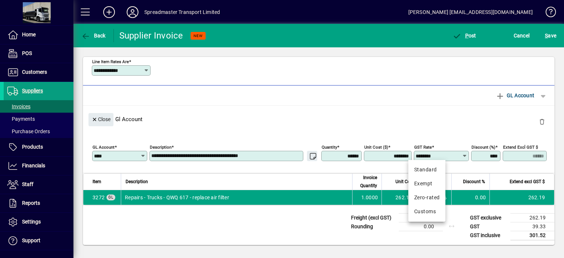 The width and height of the screenshot is (564, 258). What do you see at coordinates (28, 184) in the screenshot?
I see `span: Staff` at bounding box center [28, 184].